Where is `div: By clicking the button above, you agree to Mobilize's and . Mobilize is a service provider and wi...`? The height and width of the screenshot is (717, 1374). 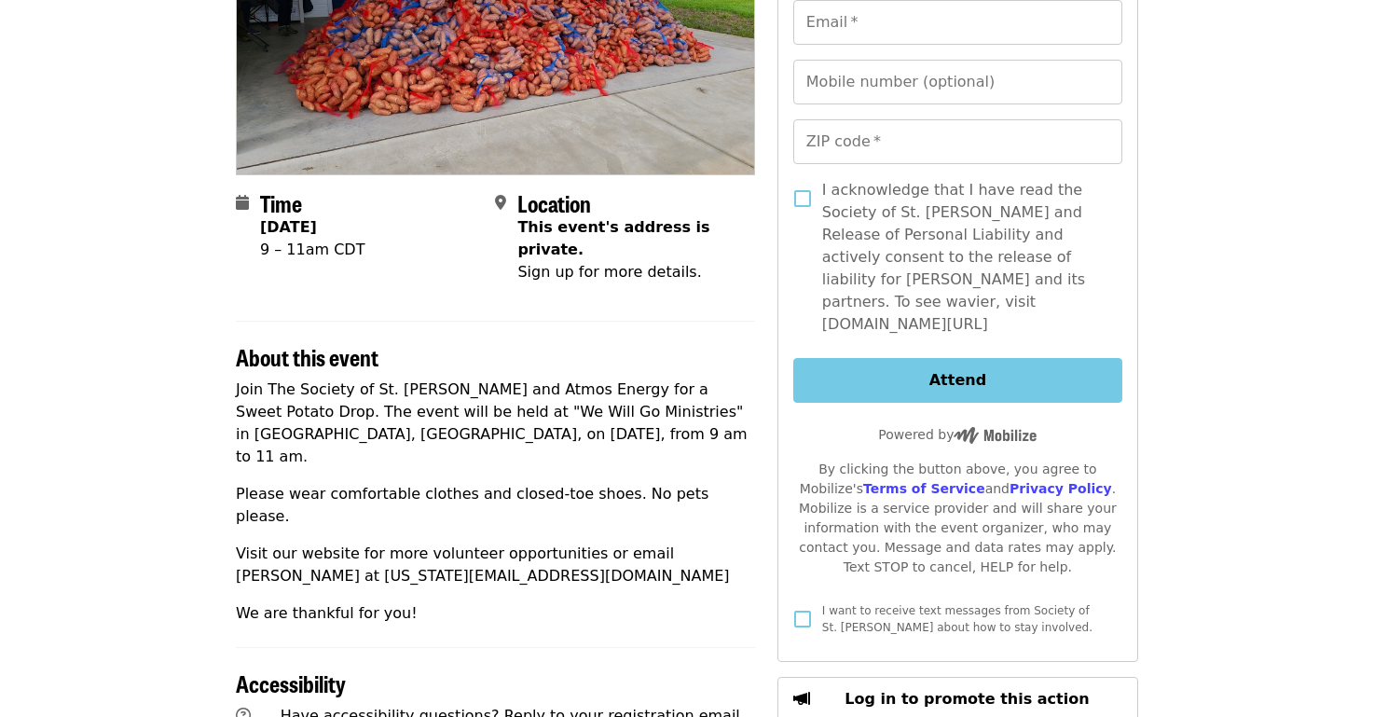
div: By clicking the button above, you agree to Mobilize's and . Mobilize is a service provider and wi... is located at coordinates (957, 518).